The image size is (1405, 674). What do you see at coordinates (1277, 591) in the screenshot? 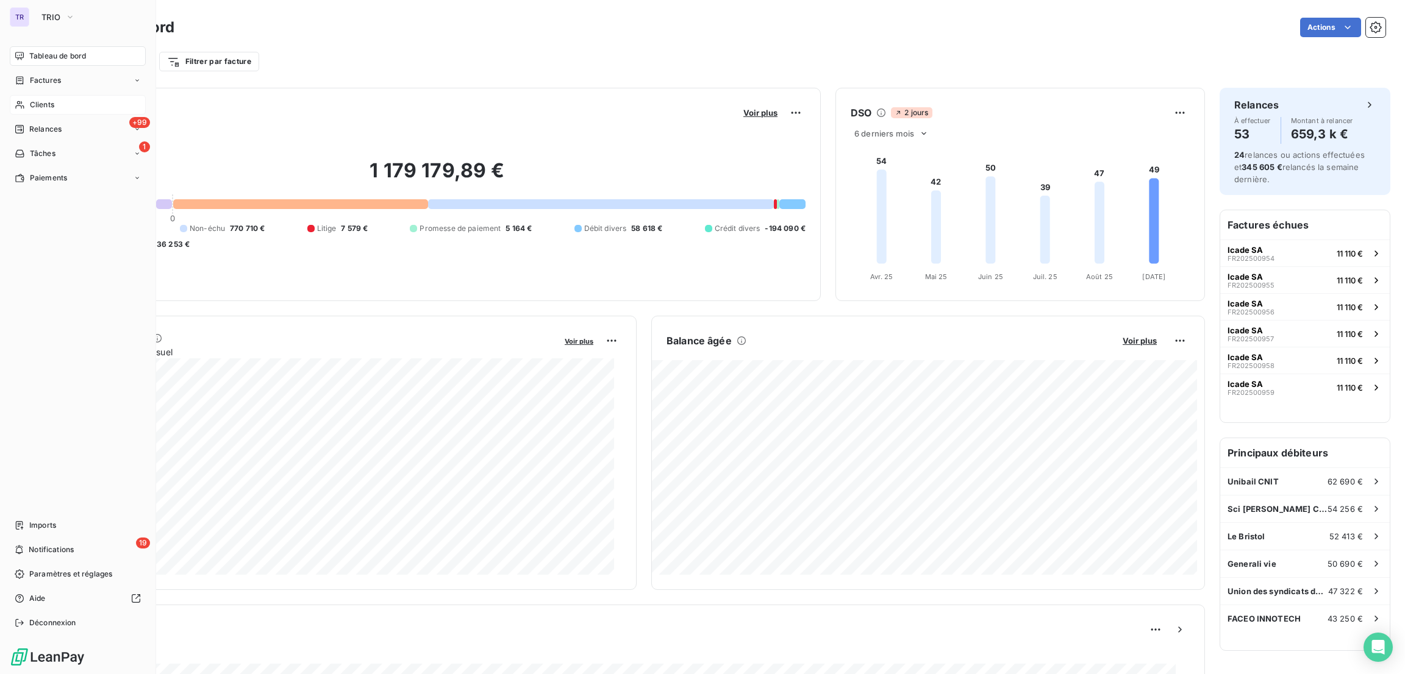
I see `span: Union des syndicats du centre commercial régional ULIS 2` at bounding box center [1277, 591].